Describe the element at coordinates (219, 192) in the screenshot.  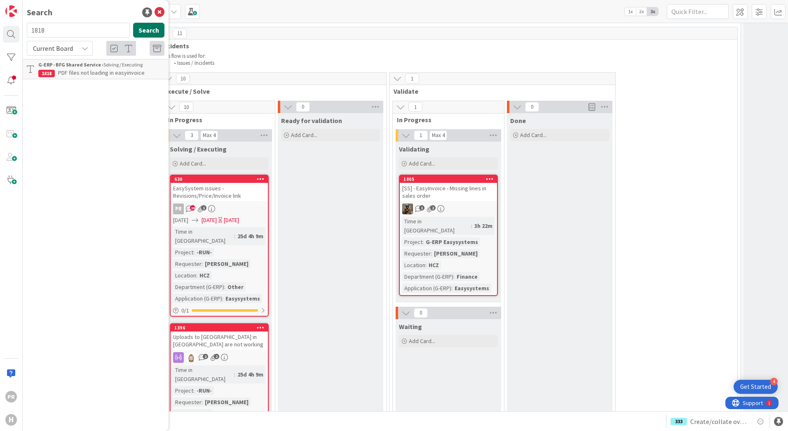
I see `div: EasySystem issues - Revisions/Price/Invoice link` at that location.